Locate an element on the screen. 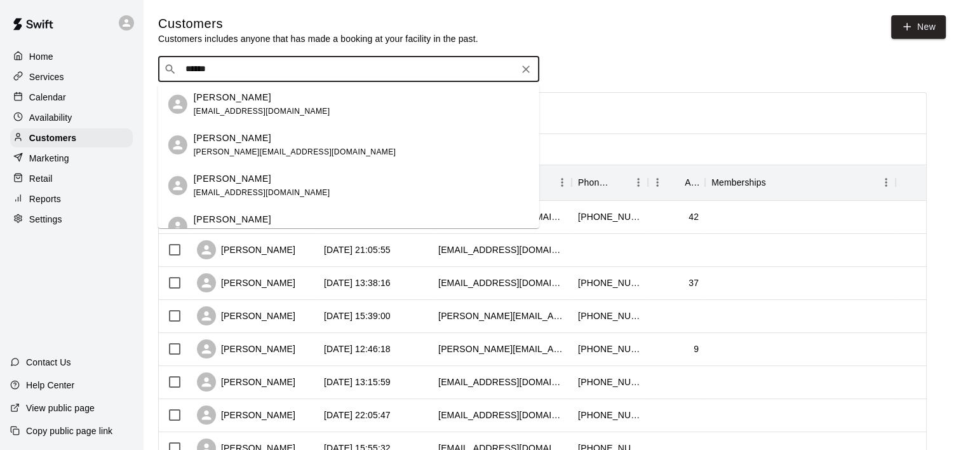 This screenshot has width=961, height=450. div: Services is located at coordinates (71, 77).